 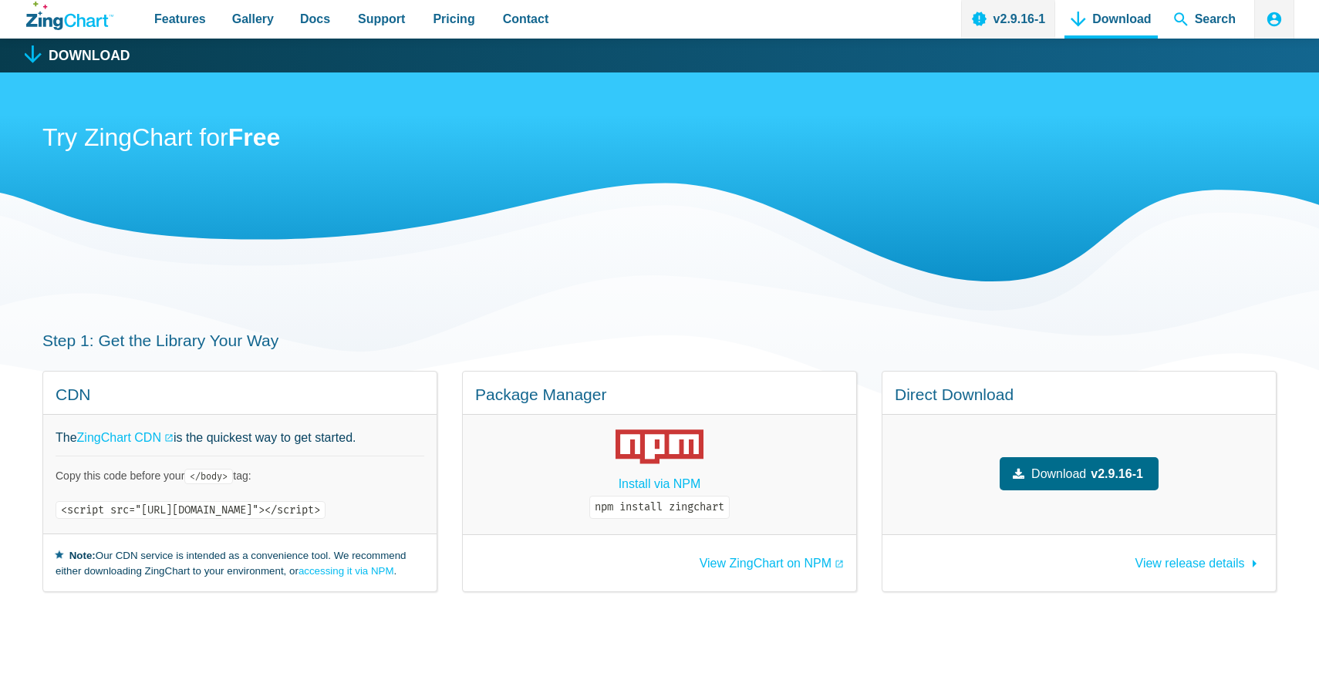 I want to click on code: </body>, so click(x=208, y=477).